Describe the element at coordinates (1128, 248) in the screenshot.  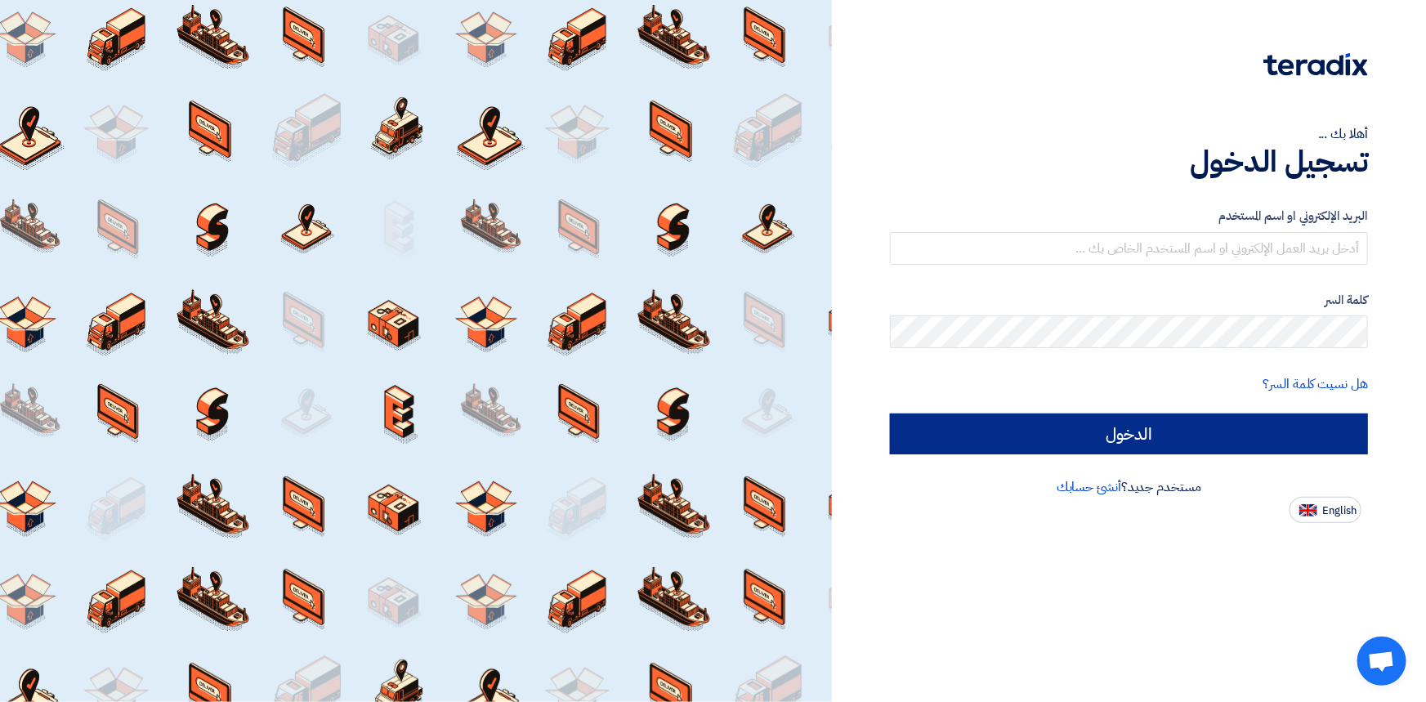
I see `input: أدخل بريد العمل الإلكتروني او اسم المستخدم الخاص بك ...` at that location.